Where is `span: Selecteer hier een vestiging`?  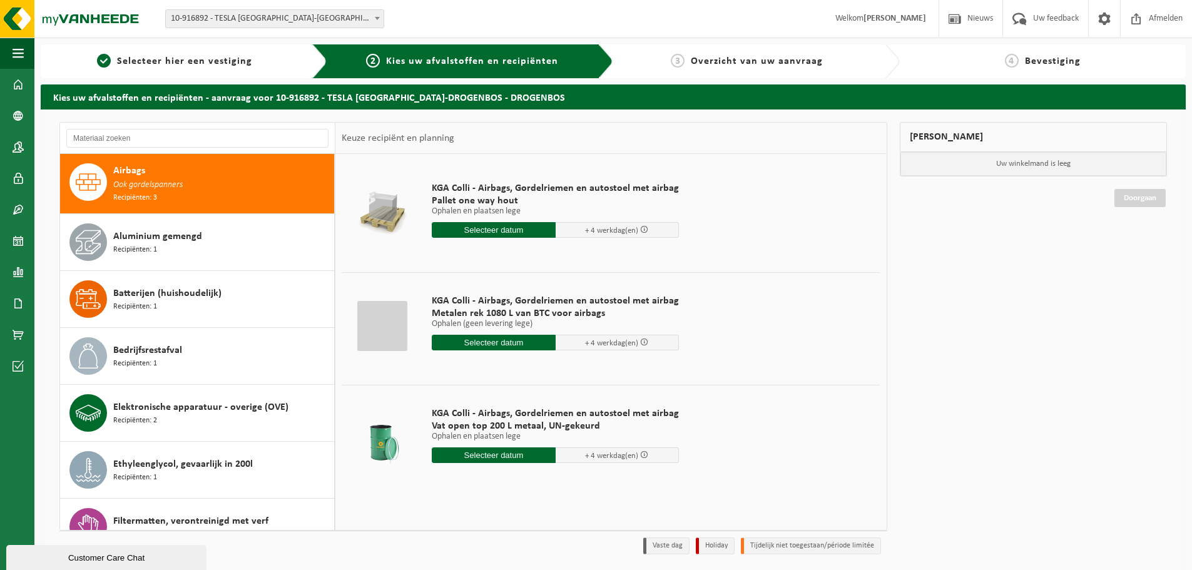 span: Selecteer hier een vestiging is located at coordinates (185, 61).